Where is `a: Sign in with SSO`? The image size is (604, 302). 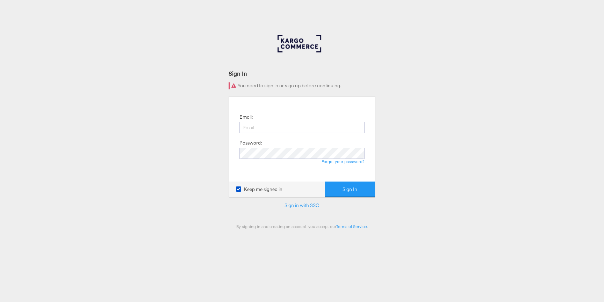
a: Sign in with SSO is located at coordinates (302, 205).